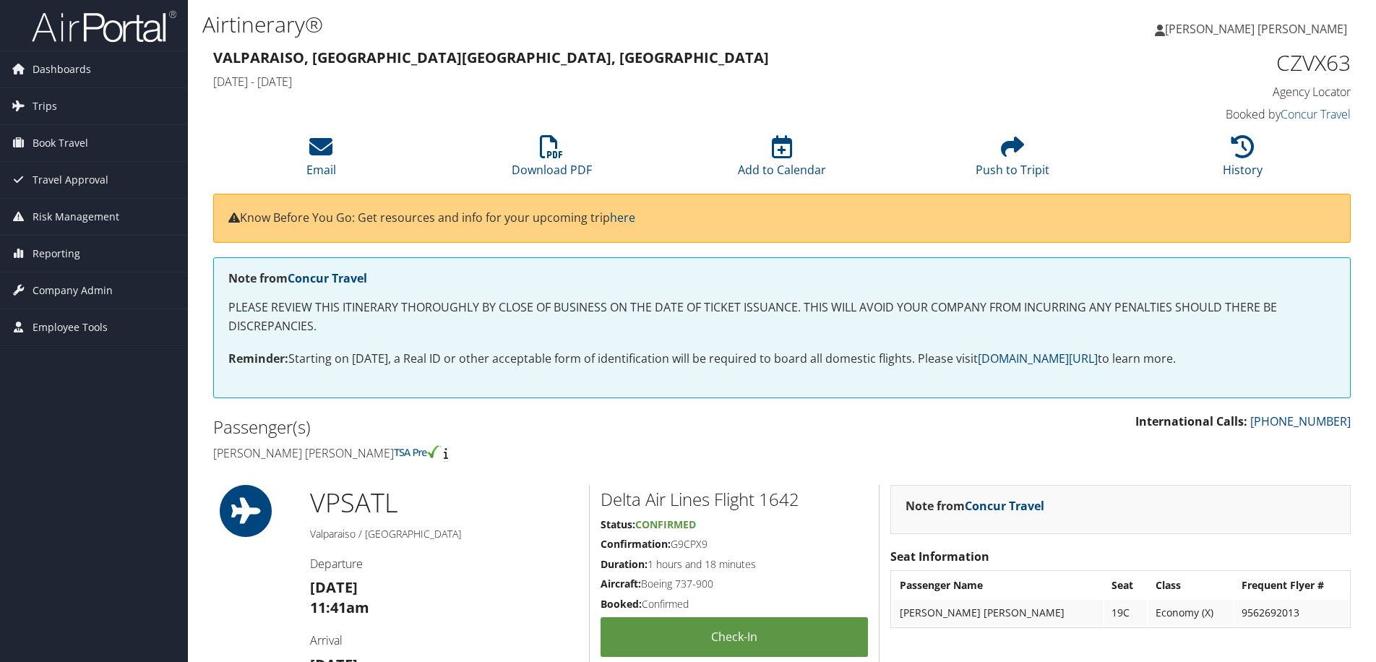  What do you see at coordinates (258, 358) in the screenshot?
I see `strong: Reminder:` at bounding box center [258, 358].